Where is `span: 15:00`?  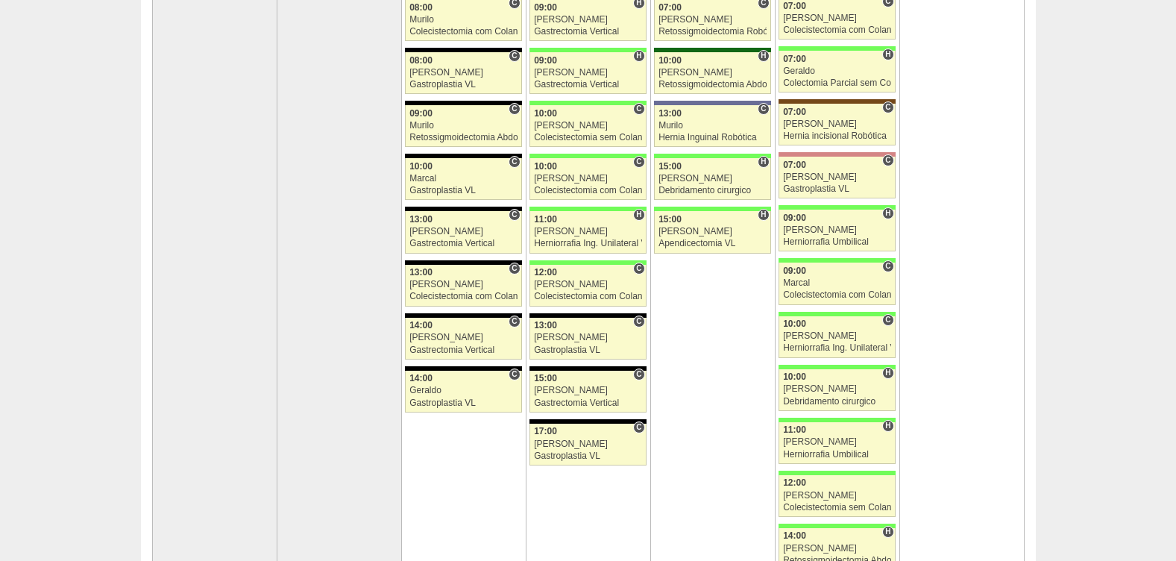
span: 15:00 is located at coordinates (670, 166).